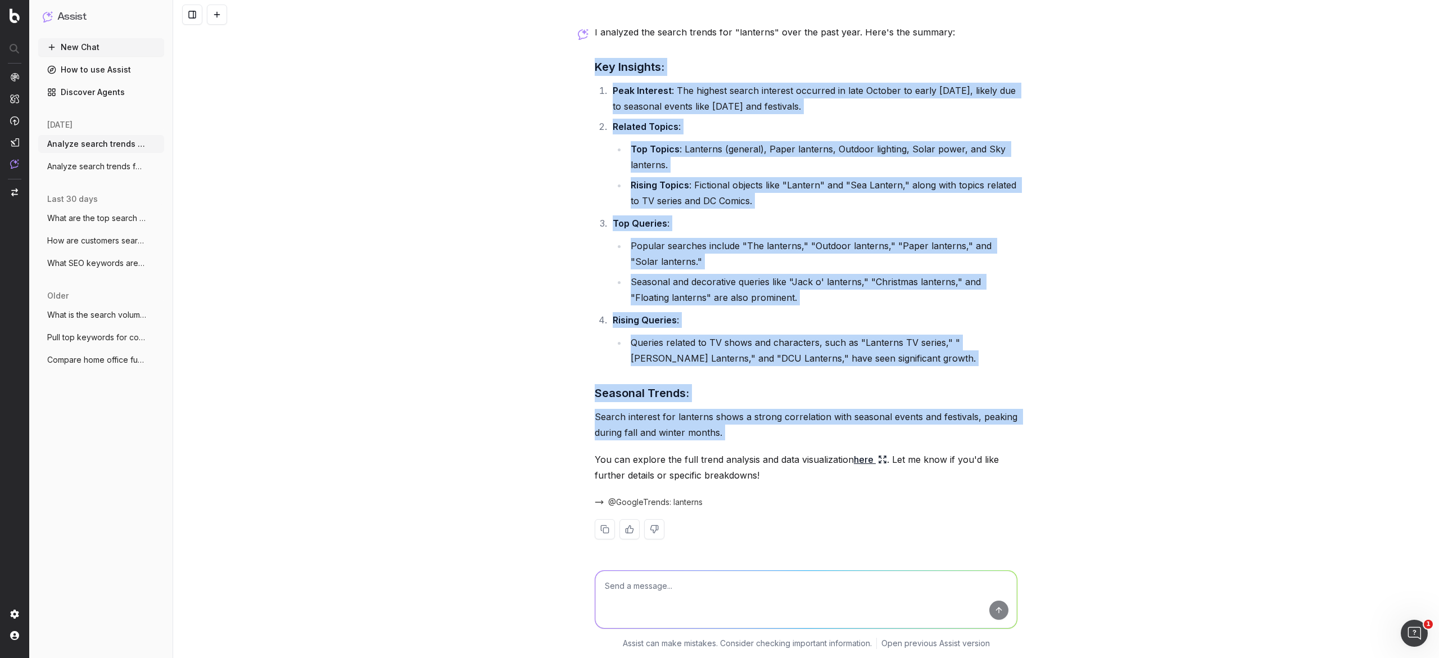 The image size is (1439, 658). What do you see at coordinates (72, 17) in the screenshot?
I see `h1: Assist` at bounding box center [72, 17].